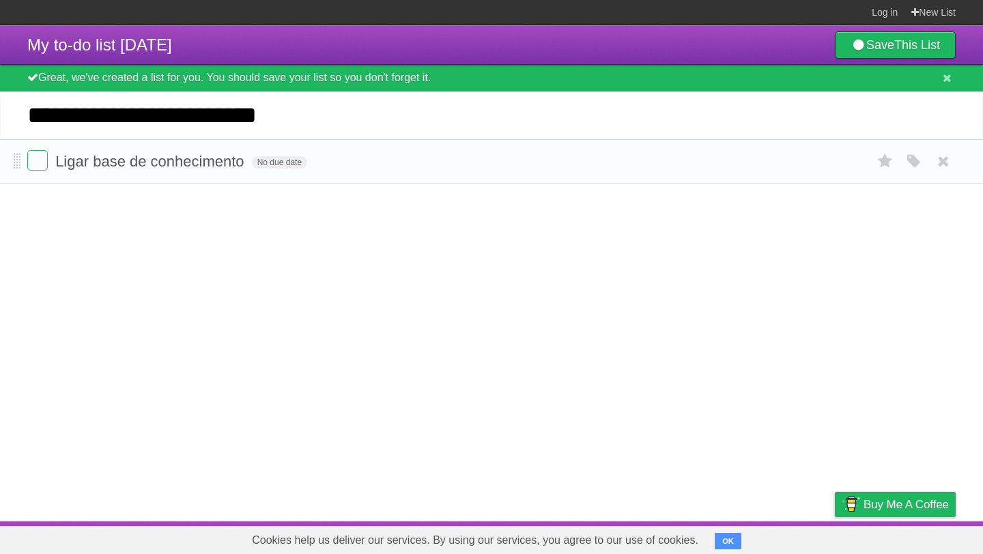 This screenshot has height=554, width=983. Describe the element at coordinates (668, 538) in the screenshot. I see `a: About` at that location.